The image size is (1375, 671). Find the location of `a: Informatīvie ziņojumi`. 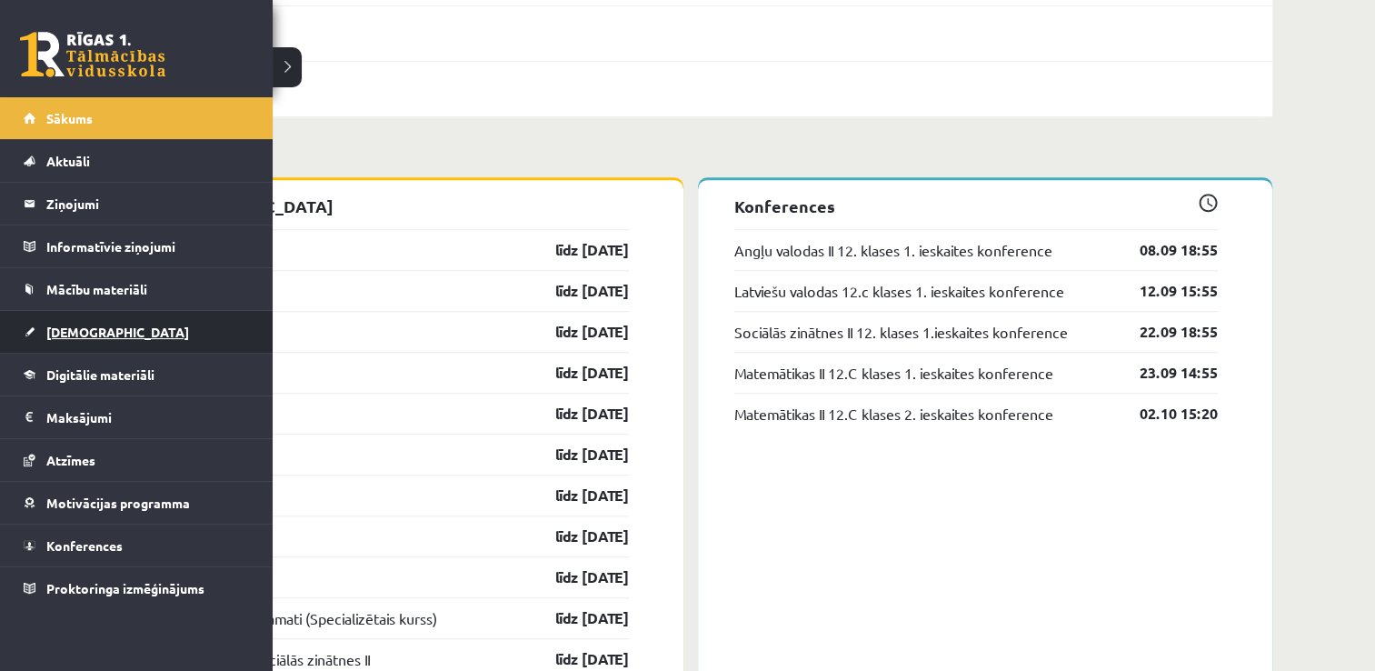

a: Informatīvie ziņojumi is located at coordinates (136, 246).